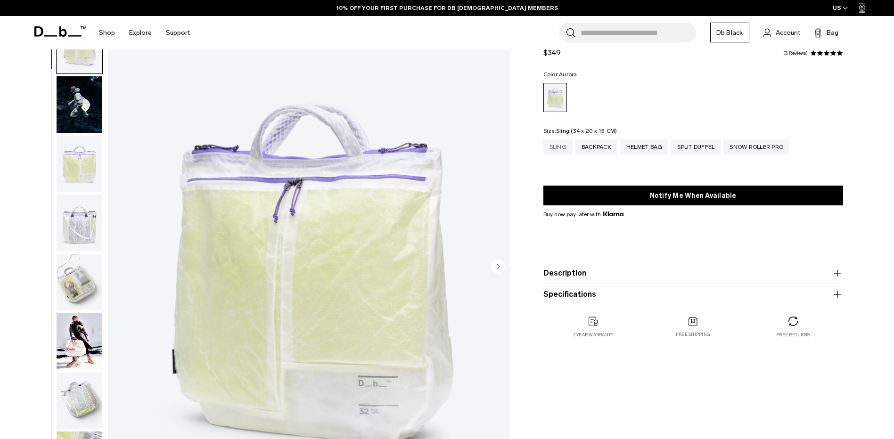  What do you see at coordinates (79, 282) in the screenshot?
I see `img: Weigh_Lighter_Helmet_Bag_32L_4.png` at bounding box center [79, 282].